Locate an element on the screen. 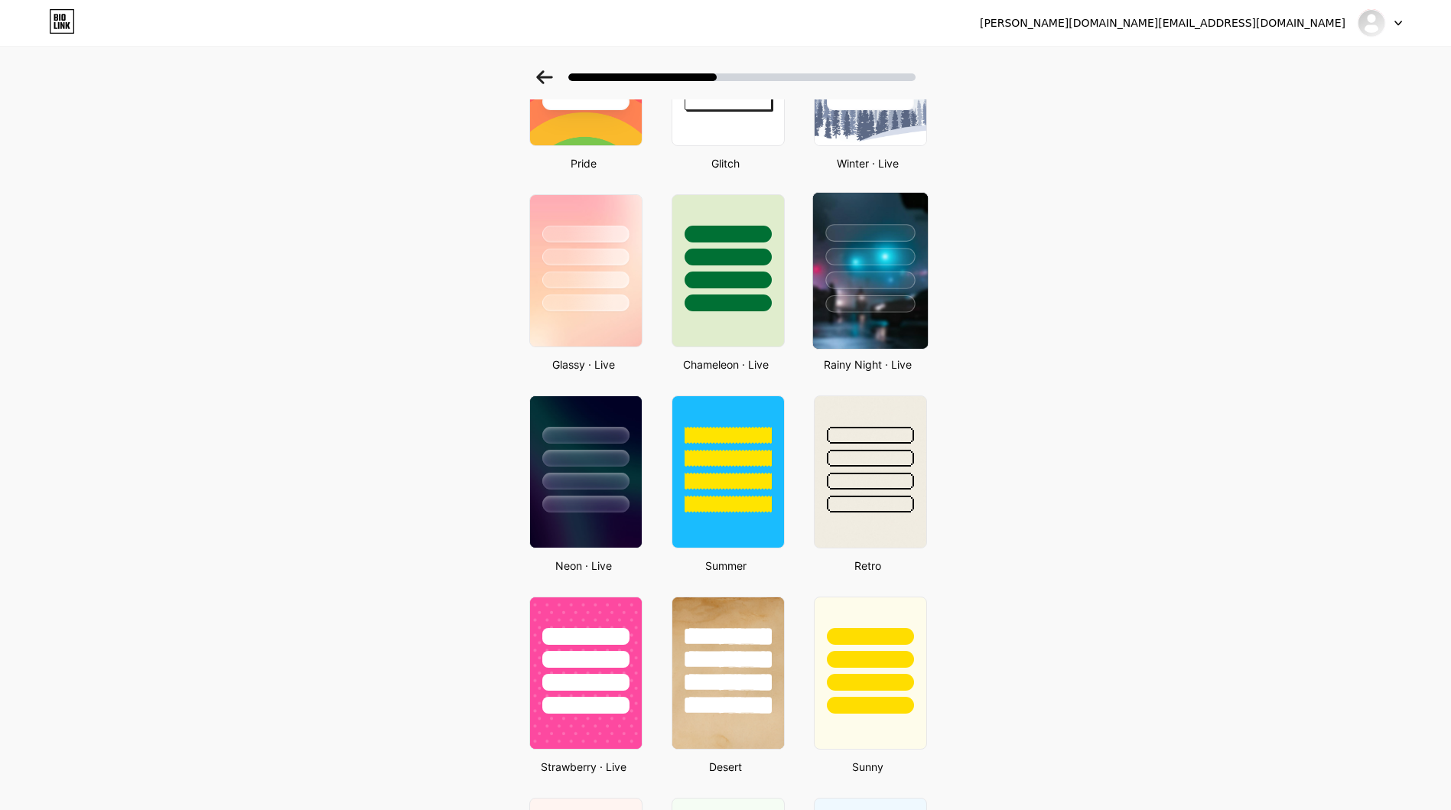  div: Glitch is located at coordinates (726, 163).